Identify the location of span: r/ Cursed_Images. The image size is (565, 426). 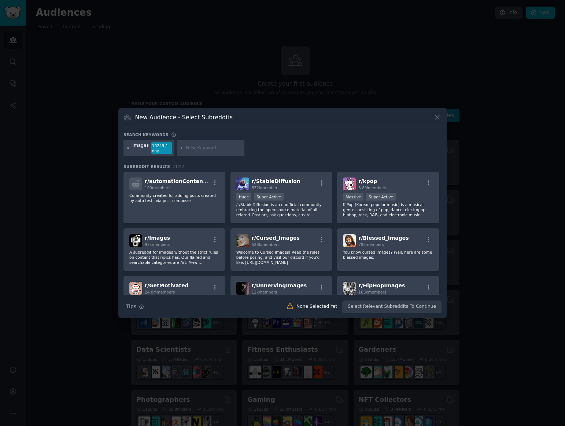
(275, 238).